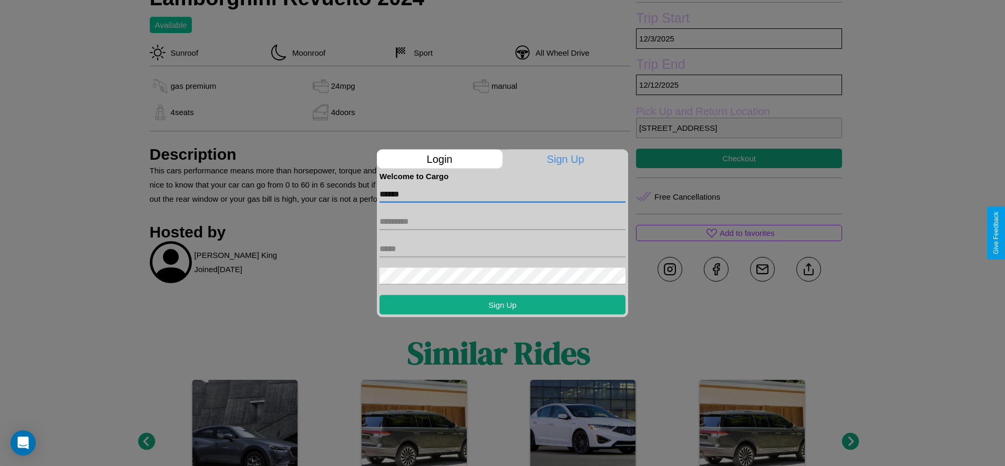 The image size is (1005, 466). Describe the element at coordinates (996, 233) in the screenshot. I see `div: Give Feedback` at that location.